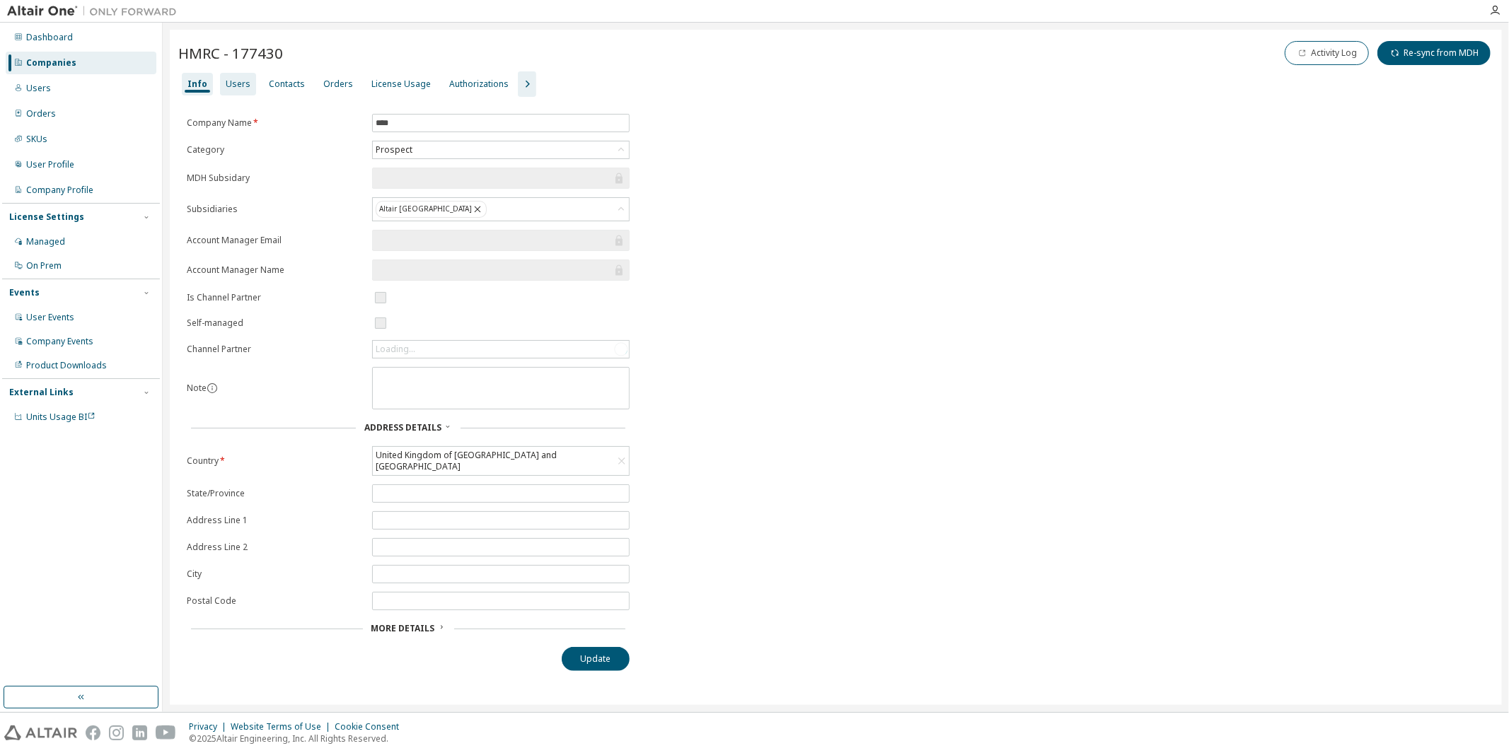 The image size is (1509, 753). What do you see at coordinates (24, 293) in the screenshot?
I see `div: Events` at bounding box center [24, 293].